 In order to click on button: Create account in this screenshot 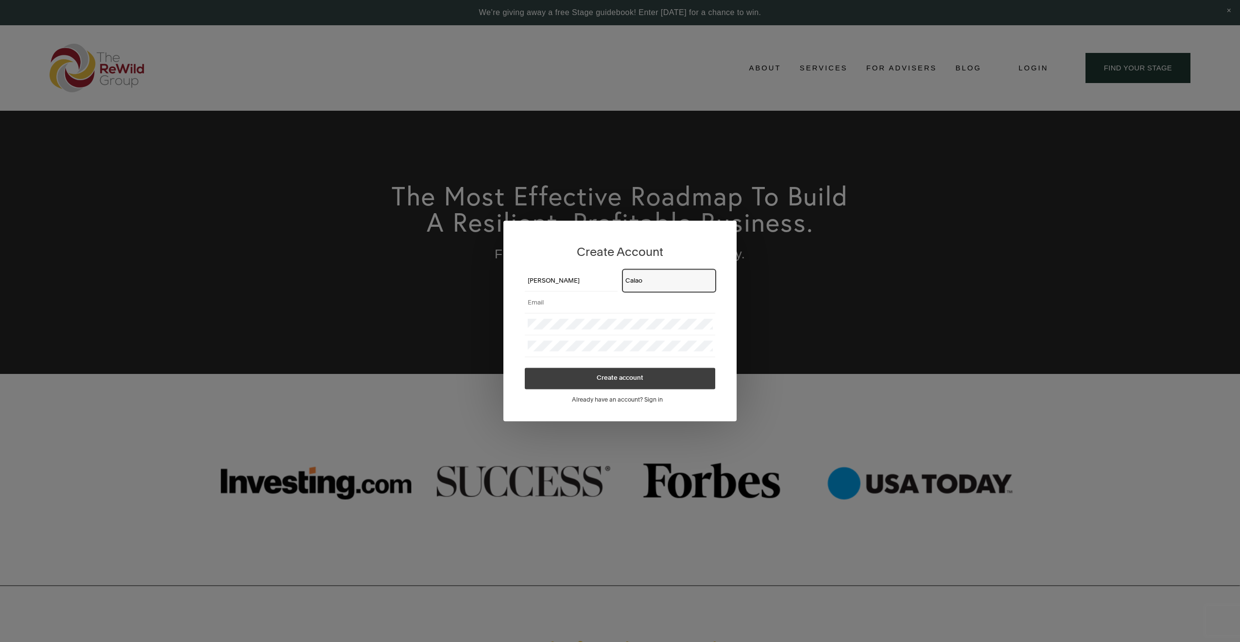, I will do `click(620, 379)`.